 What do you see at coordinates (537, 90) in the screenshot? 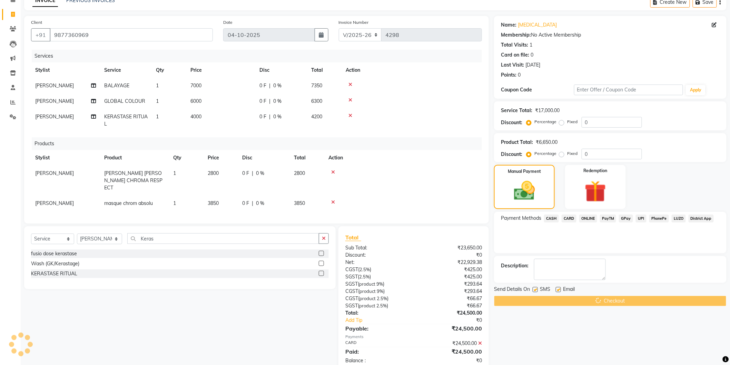
I see `div: Coupon Code` at bounding box center [537, 90].